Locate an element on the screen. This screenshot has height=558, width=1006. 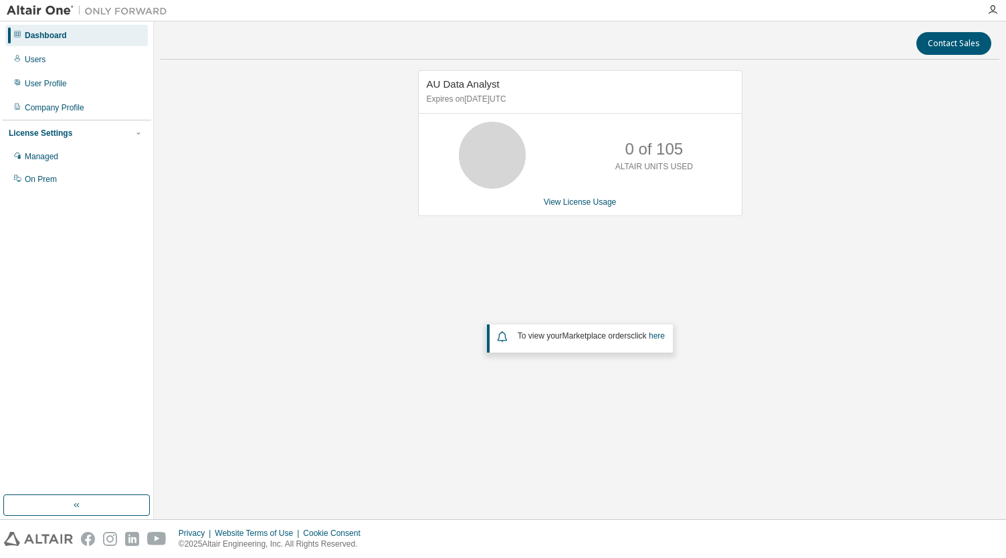
span: AU Data Analyst is located at coordinates (463, 84).